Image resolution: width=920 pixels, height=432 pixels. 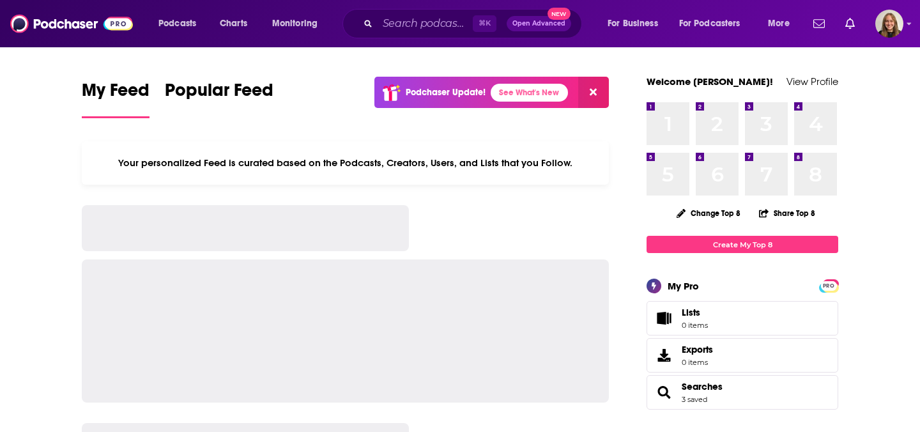 I want to click on span: Podcasts, so click(x=177, y=24).